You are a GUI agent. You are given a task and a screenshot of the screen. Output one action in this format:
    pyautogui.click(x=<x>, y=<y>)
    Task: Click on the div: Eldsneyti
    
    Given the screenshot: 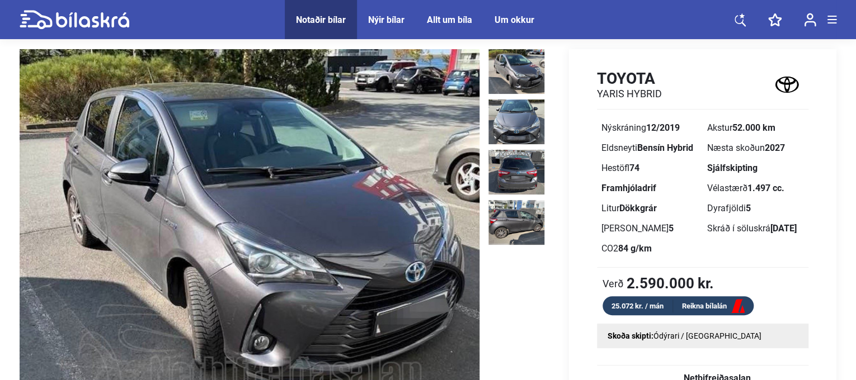 What is the action you would take?
    pyautogui.click(x=650, y=148)
    